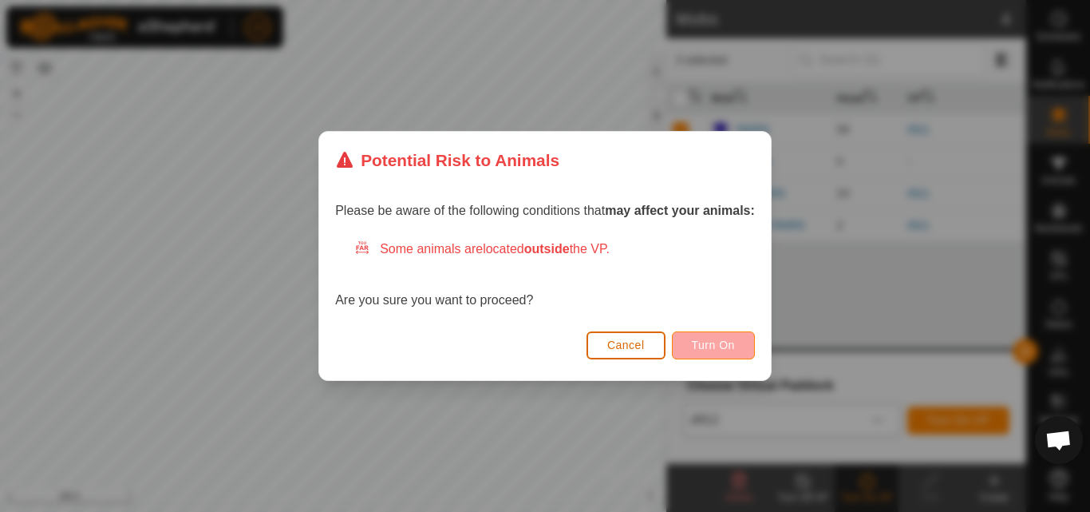 This screenshot has width=1090, height=512. What do you see at coordinates (1059, 440) in the screenshot?
I see `div: Open chat` at bounding box center [1059, 440].